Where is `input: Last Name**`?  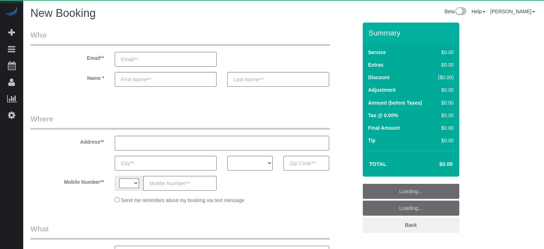 input: Last Name** is located at coordinates (278, 79).